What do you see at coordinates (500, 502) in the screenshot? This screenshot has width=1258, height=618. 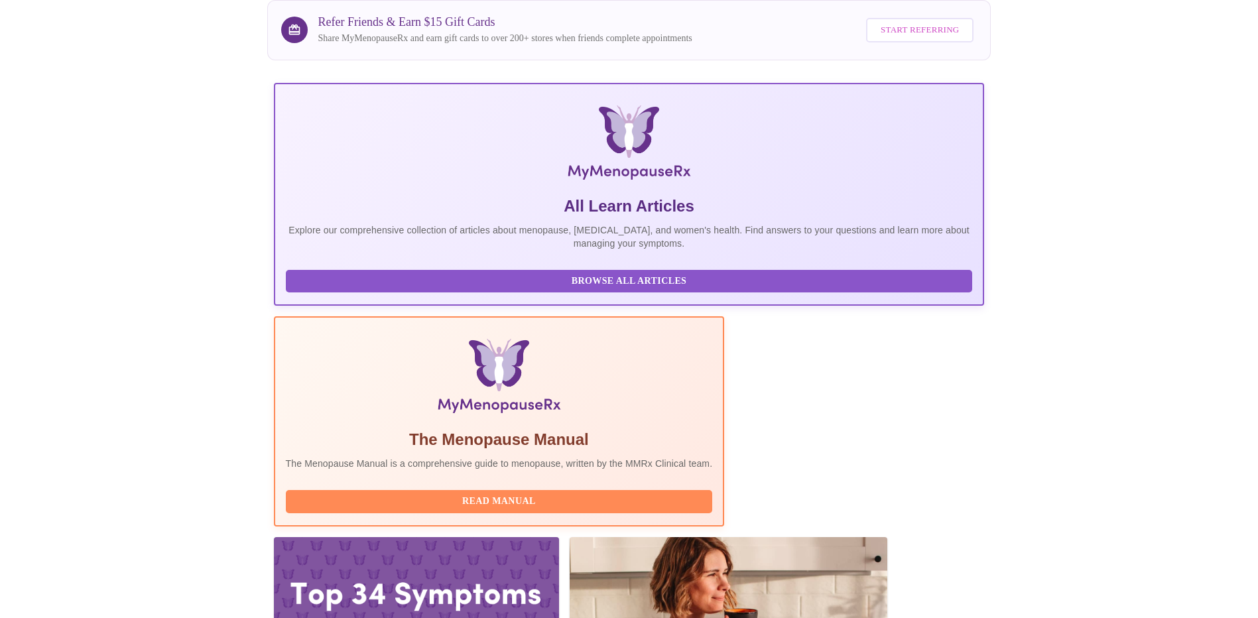 I see `span: Read Manual` at bounding box center [500, 502].